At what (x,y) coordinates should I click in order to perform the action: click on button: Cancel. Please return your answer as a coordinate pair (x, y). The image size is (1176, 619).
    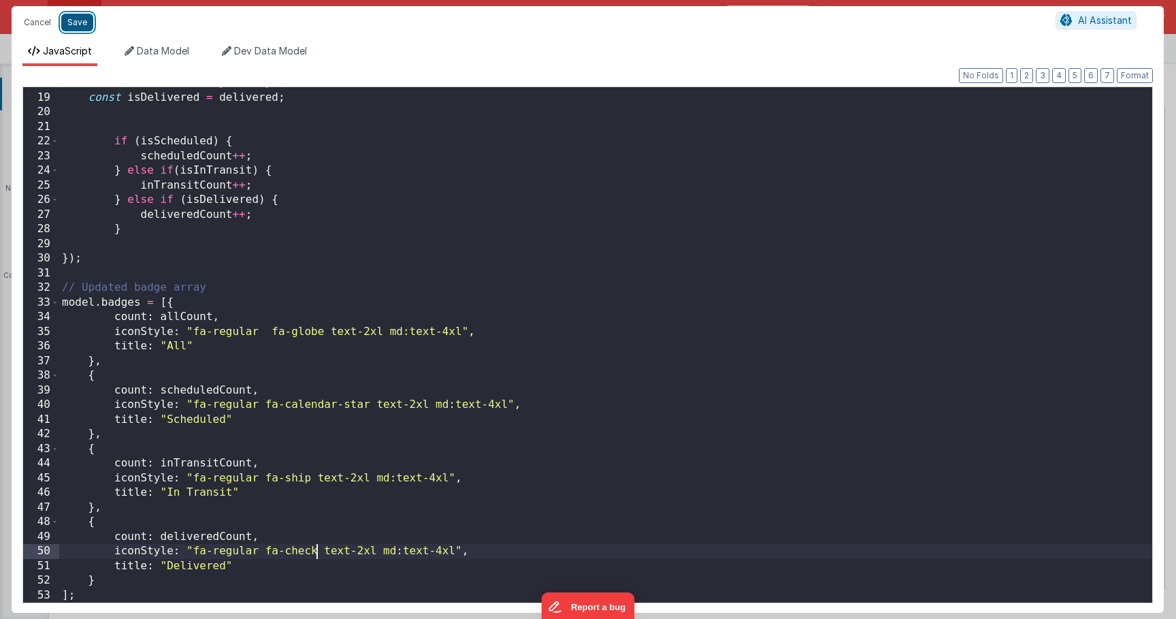
    Looking at the image, I should click on (37, 22).